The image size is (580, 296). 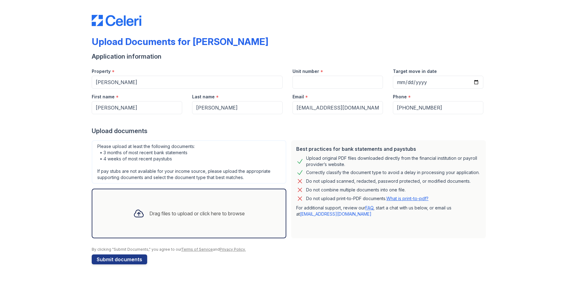 What do you see at coordinates (400, 97) in the screenshot?
I see `label: Phone` at bounding box center [400, 97].